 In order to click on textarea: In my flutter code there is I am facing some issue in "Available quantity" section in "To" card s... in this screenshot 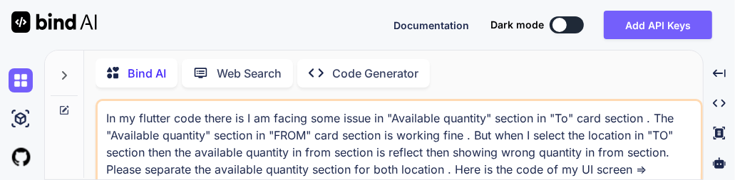, I will do `click(399, 140)`.